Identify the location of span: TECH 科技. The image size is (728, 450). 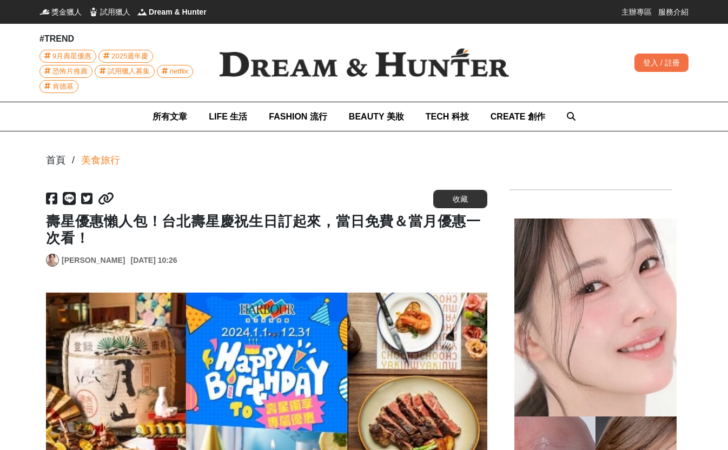
(447, 116).